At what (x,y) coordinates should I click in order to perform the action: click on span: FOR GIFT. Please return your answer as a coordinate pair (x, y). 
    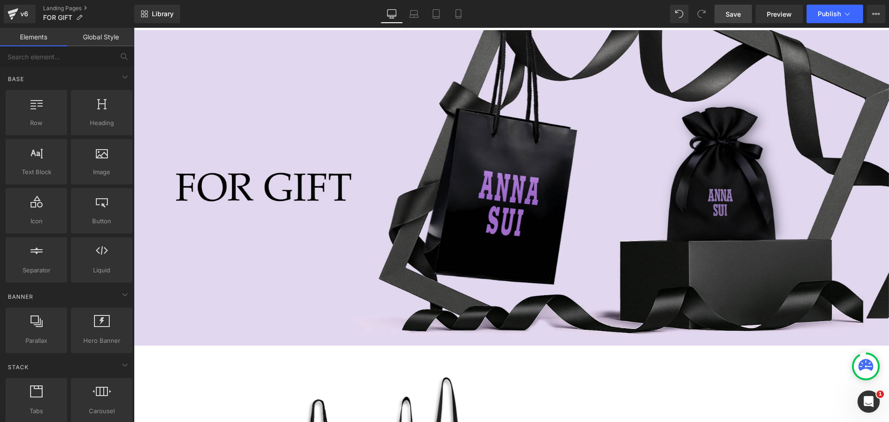
    Looking at the image, I should click on (57, 18).